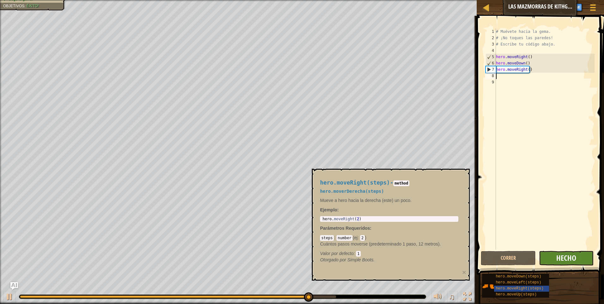 The height and width of the screenshot is (304, 604). What do you see at coordinates (525, 6) in the screenshot?
I see `span: Ask AI` at bounding box center [525, 6].